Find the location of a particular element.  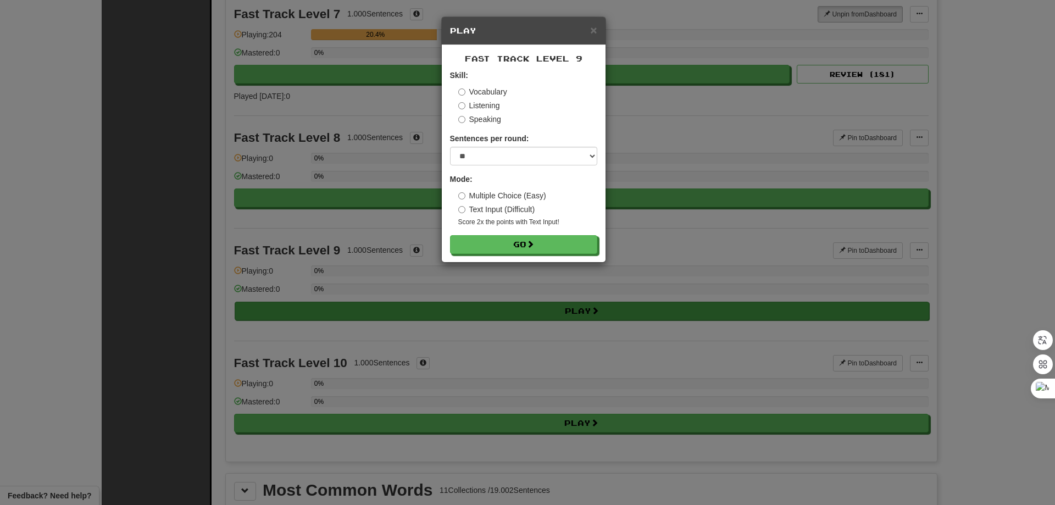

input: Text Input (Difficult) is located at coordinates (462, 209).